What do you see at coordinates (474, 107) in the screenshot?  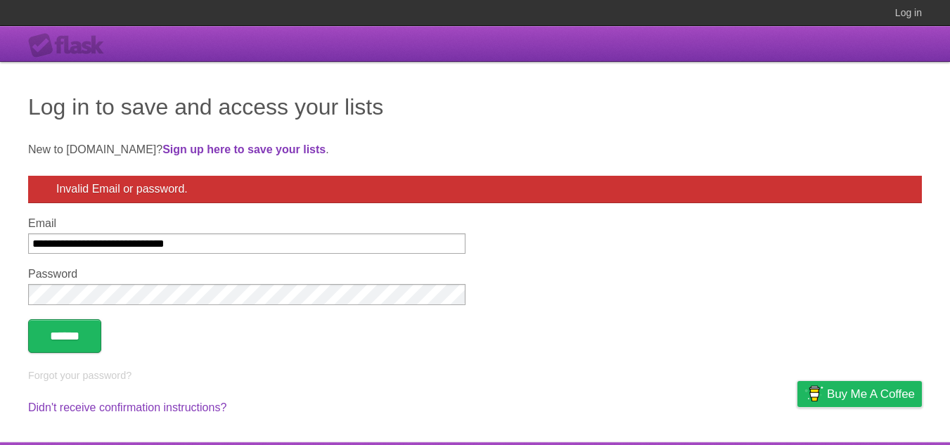 I see `h1: Log in to save and access your lists` at bounding box center [474, 107].